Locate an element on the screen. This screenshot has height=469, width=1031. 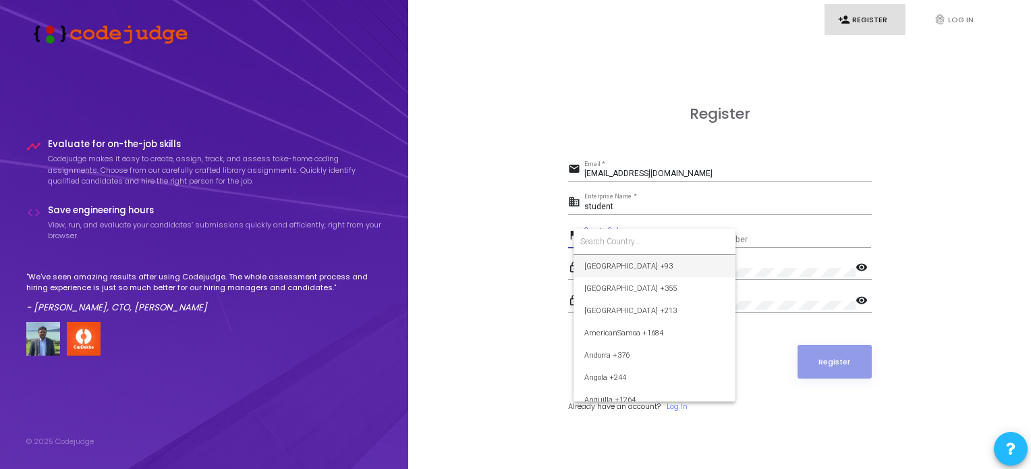
input: Search Country... is located at coordinates (655, 242).